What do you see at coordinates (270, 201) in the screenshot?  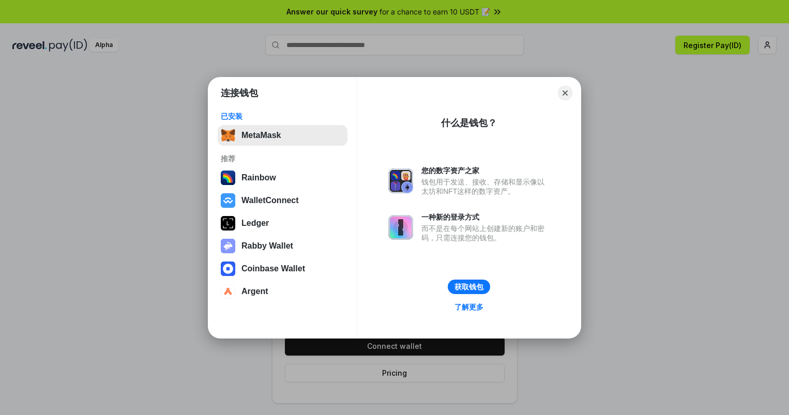 I see `div: WalletConnect` at bounding box center [270, 201].